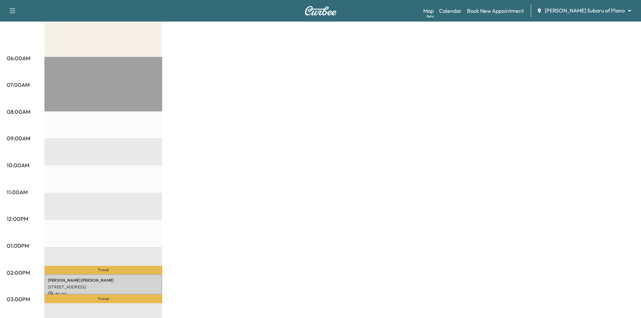 This screenshot has height=318, width=641. I want to click on p: 11:00AM, so click(17, 192).